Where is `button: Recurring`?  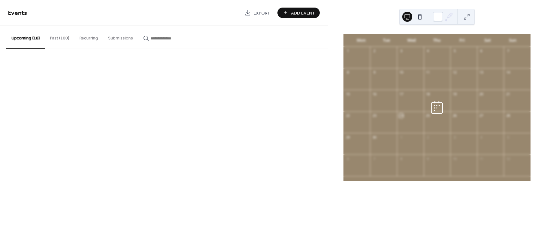 button: Recurring is located at coordinates (88, 37).